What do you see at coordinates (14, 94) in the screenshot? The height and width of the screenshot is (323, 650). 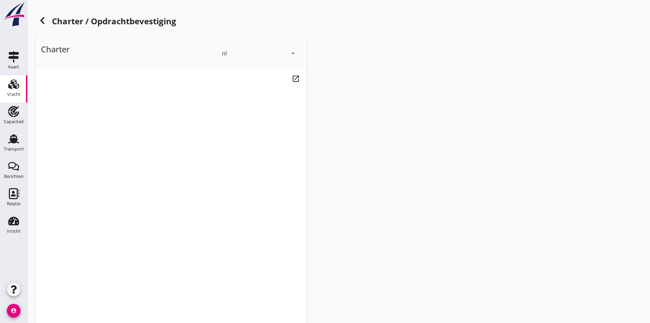 I see `div: Vracht` at bounding box center [14, 94].